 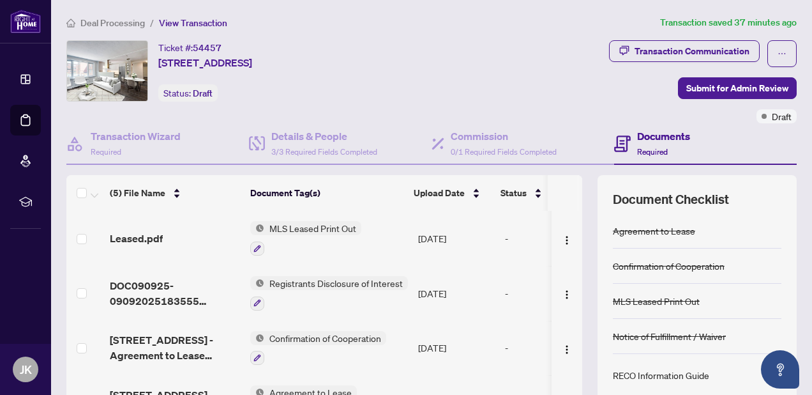 What do you see at coordinates (175, 193) in the screenshot?
I see `th: (5) File Name` at bounding box center [175, 193].